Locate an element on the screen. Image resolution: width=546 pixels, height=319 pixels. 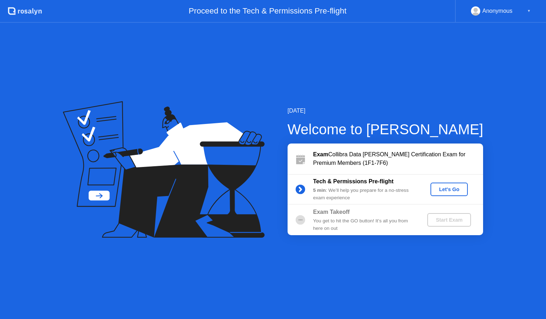
b: 5 min is located at coordinates (320, 190).